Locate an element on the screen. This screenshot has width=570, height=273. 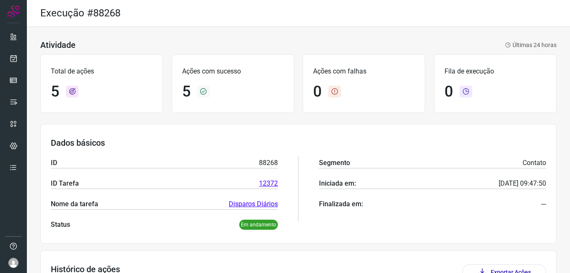
p: ID Tarefa is located at coordinates (65, 183).